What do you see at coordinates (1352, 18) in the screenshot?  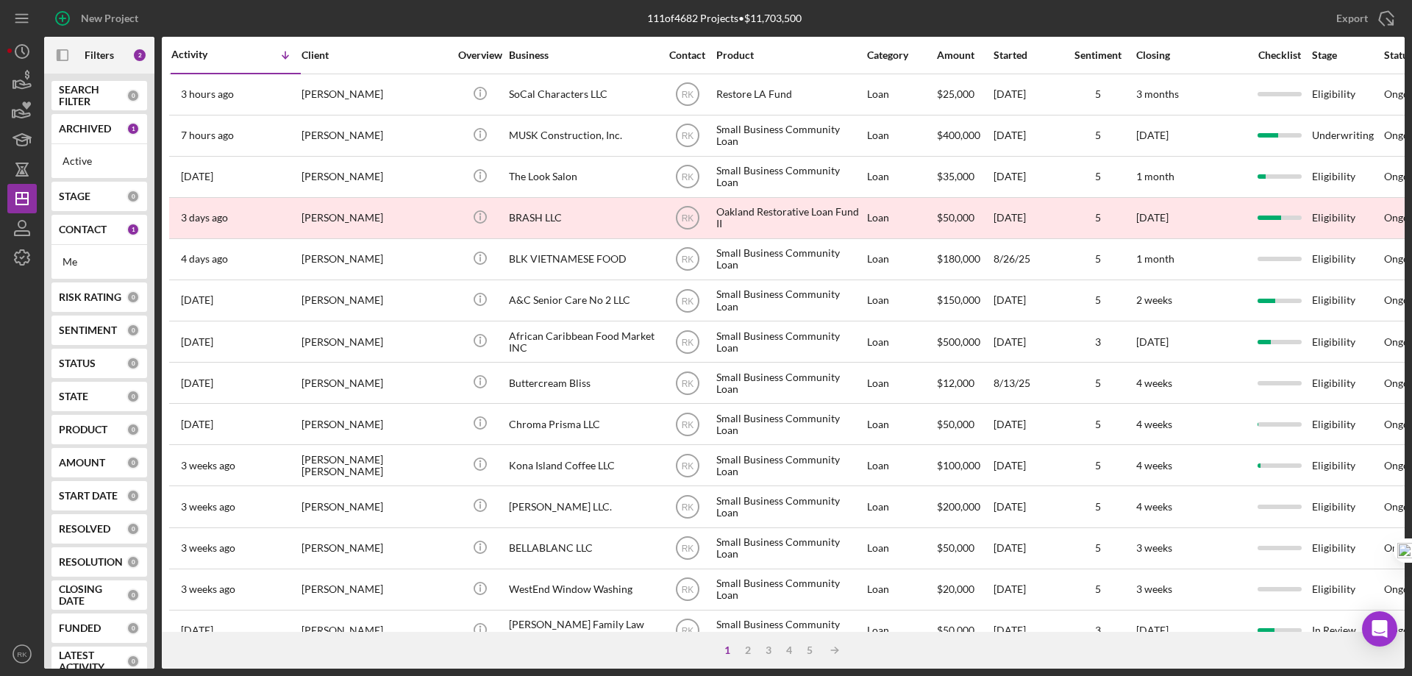 I see `div: Export` at bounding box center [1352, 18].